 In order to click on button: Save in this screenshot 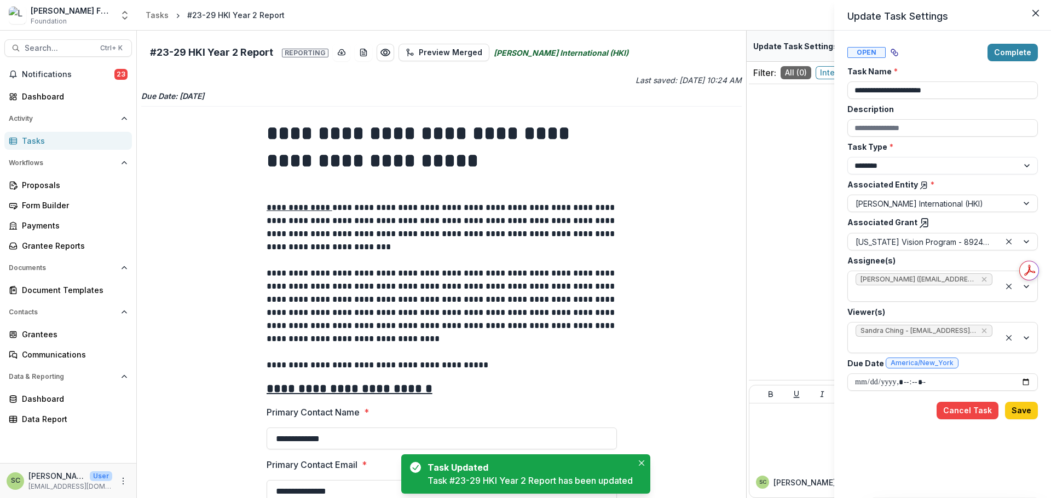, I will do `click(1021, 411)`.